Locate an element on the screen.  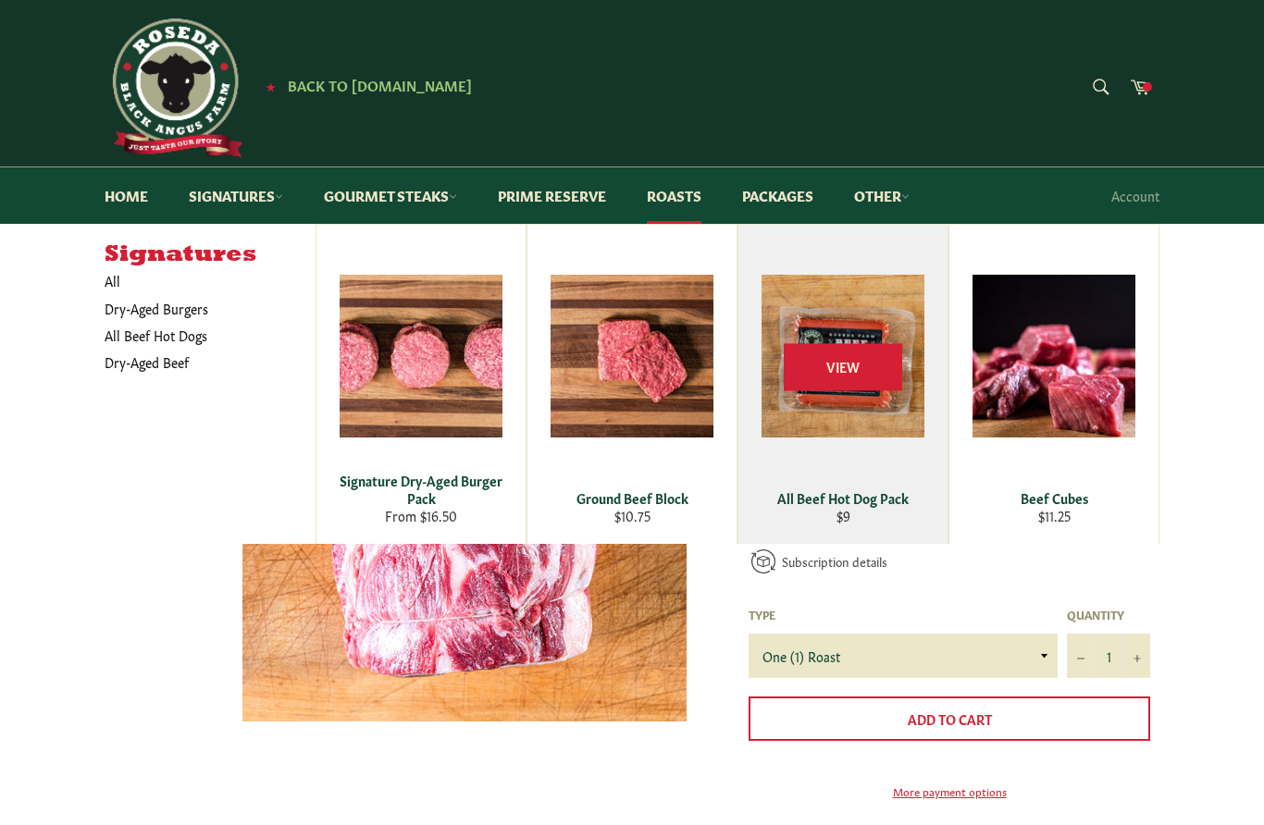
a: All Beef Hot Dogs is located at coordinates (196, 335).